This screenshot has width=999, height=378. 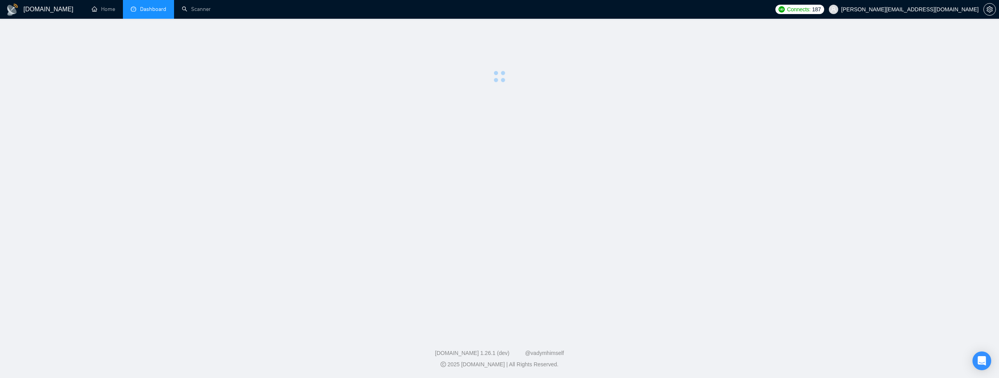 I want to click on span: setting, so click(x=990, y=9).